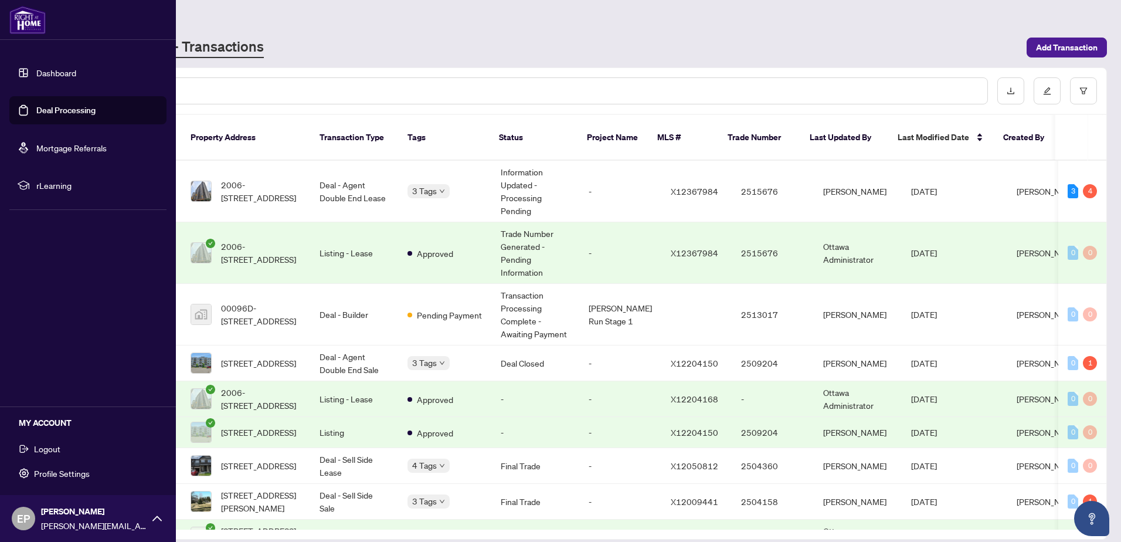 The height and width of the screenshot is (542, 1121). What do you see at coordinates (694, 501) in the screenshot?
I see `span: X12009441` at bounding box center [694, 501].